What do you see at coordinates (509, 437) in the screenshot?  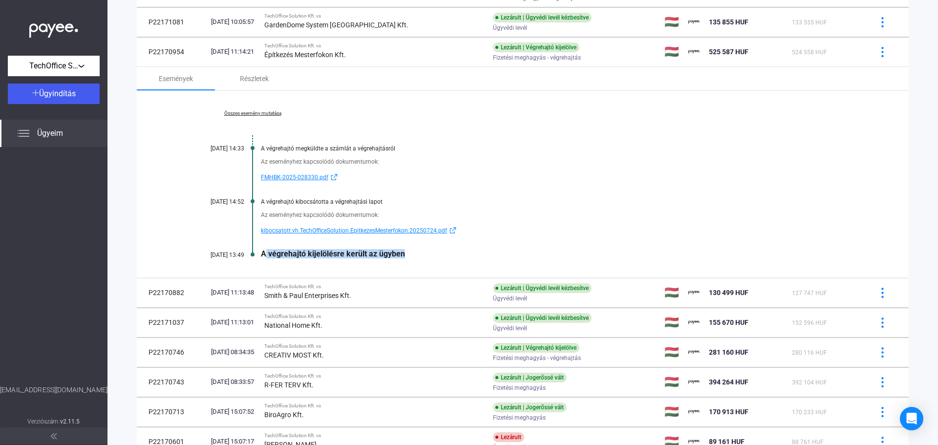 I see `div: Lezárult` at bounding box center [509, 437].